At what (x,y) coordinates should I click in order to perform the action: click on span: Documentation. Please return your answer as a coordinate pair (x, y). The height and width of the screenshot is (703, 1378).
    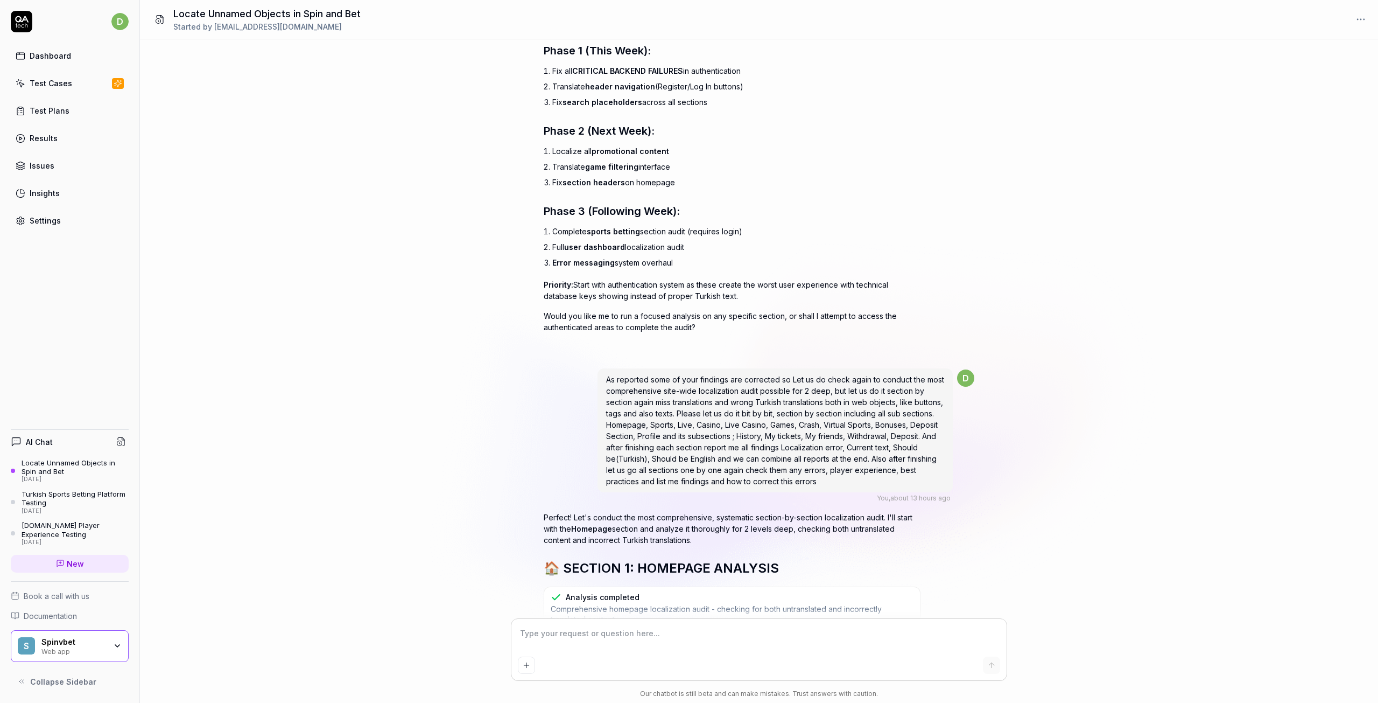
    Looking at the image, I should click on (50, 615).